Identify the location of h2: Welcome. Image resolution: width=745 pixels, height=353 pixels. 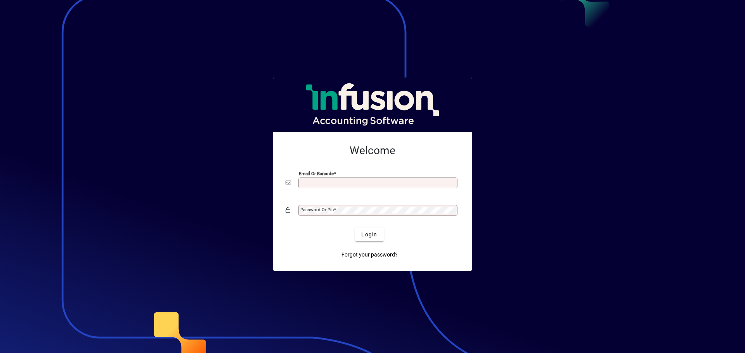
(372, 151).